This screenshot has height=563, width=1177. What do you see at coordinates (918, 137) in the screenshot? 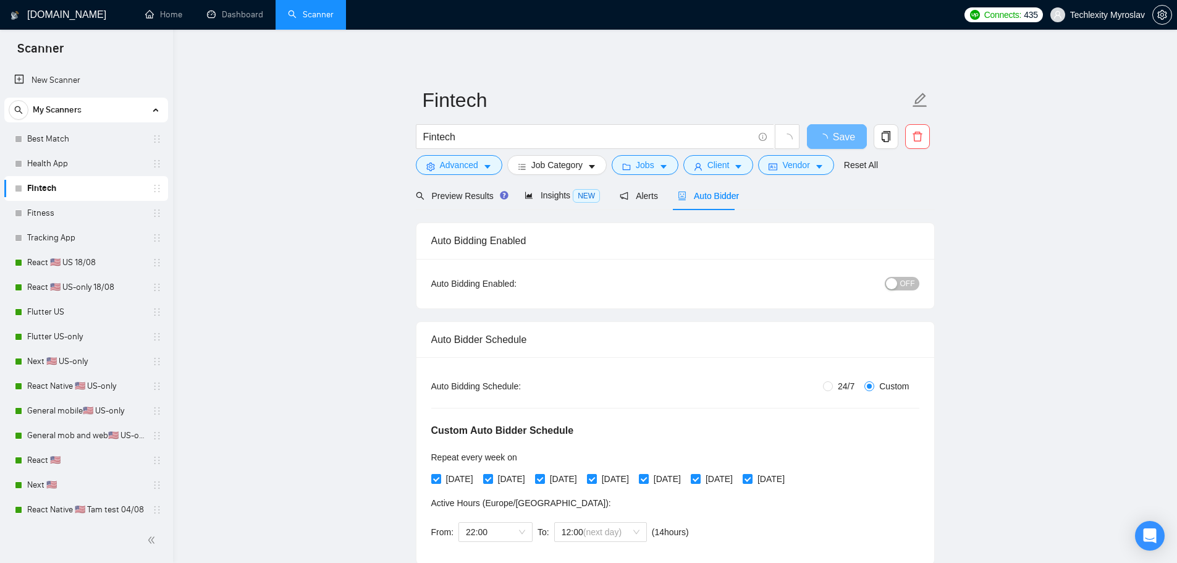
I see `button: delete` at bounding box center [918, 137].